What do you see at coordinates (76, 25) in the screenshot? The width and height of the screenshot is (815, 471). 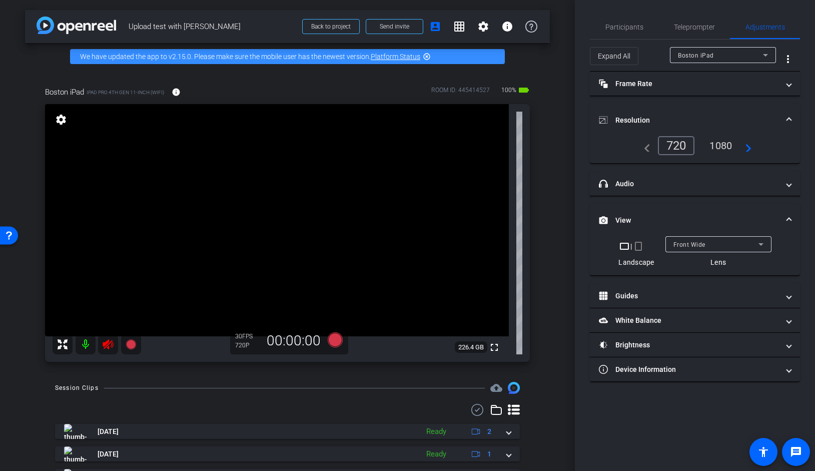 I see `img: app-logo` at bounding box center [76, 25].